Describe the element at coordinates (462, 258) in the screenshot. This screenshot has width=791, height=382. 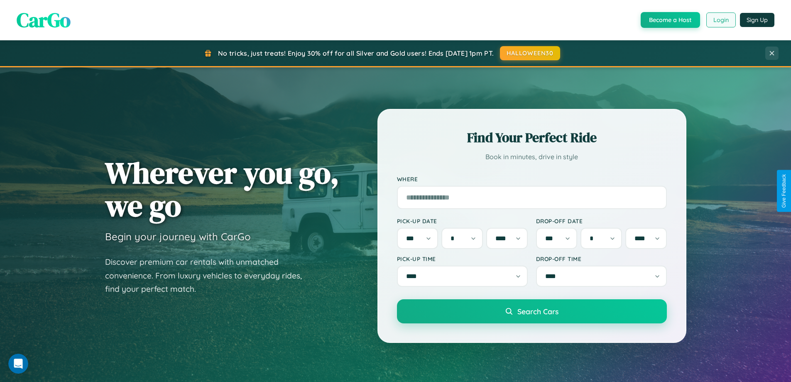
I see `label: Pick-up Time` at that location.